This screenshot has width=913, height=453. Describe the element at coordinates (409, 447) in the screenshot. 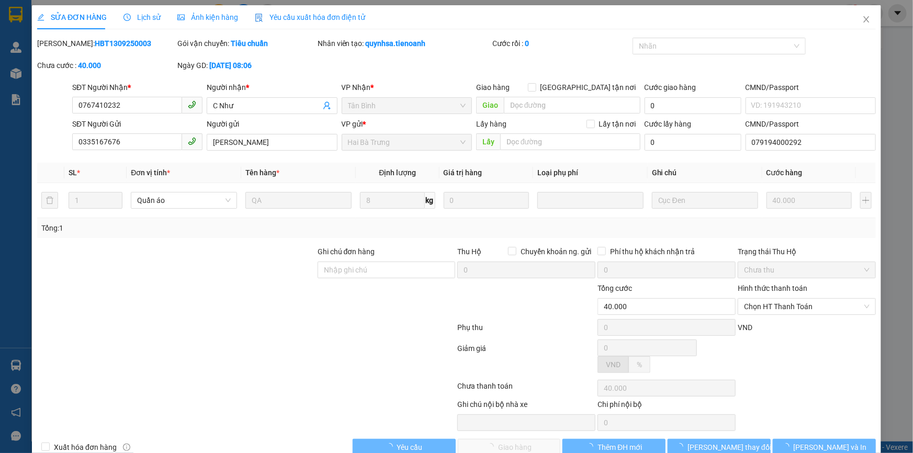

I see `span: Yêu cầu` at that location.